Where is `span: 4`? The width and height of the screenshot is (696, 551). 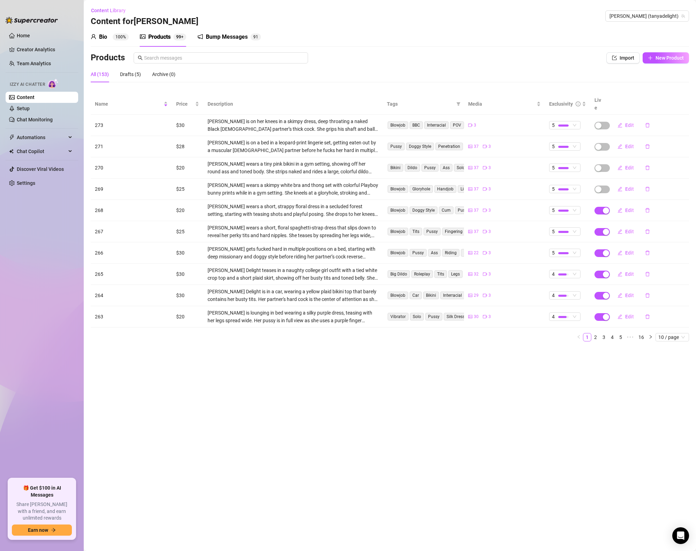
span: 4 is located at coordinates (554, 317).